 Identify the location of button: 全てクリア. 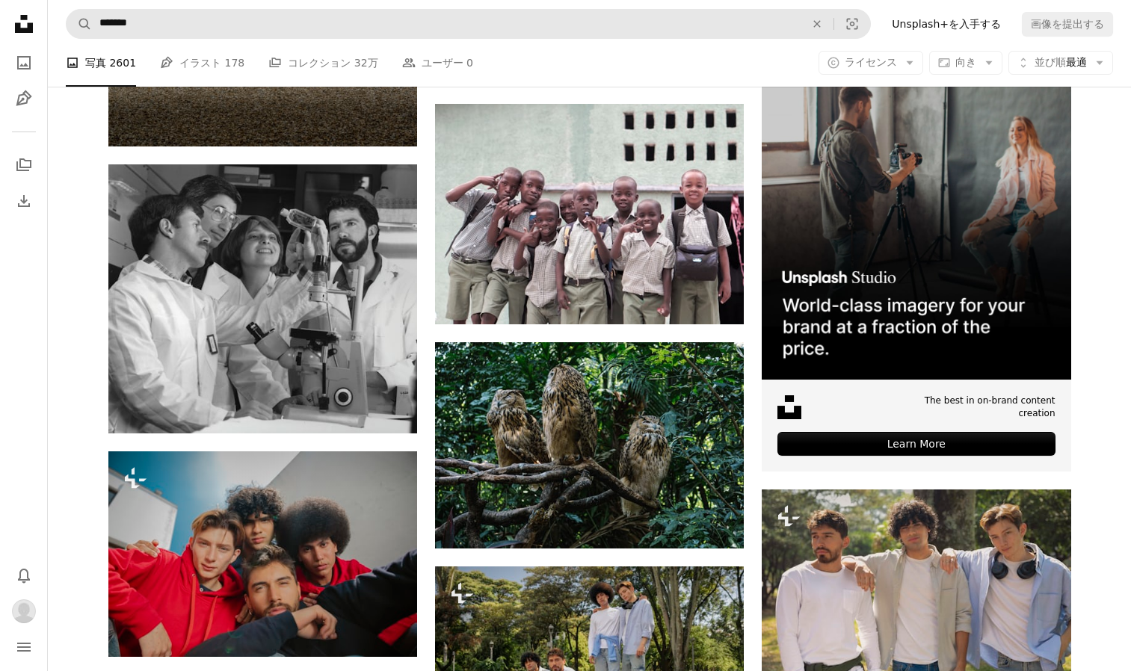
(817, 24).